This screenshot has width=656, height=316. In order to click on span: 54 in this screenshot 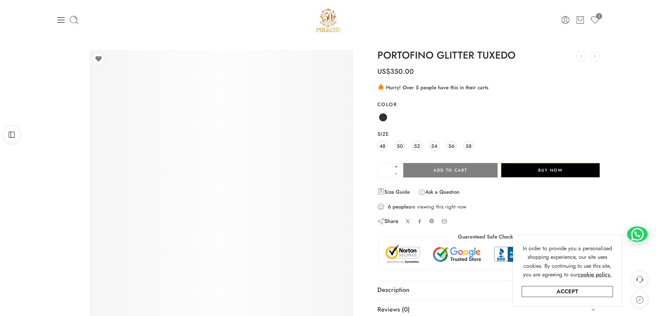, I will do `click(434, 146)`.